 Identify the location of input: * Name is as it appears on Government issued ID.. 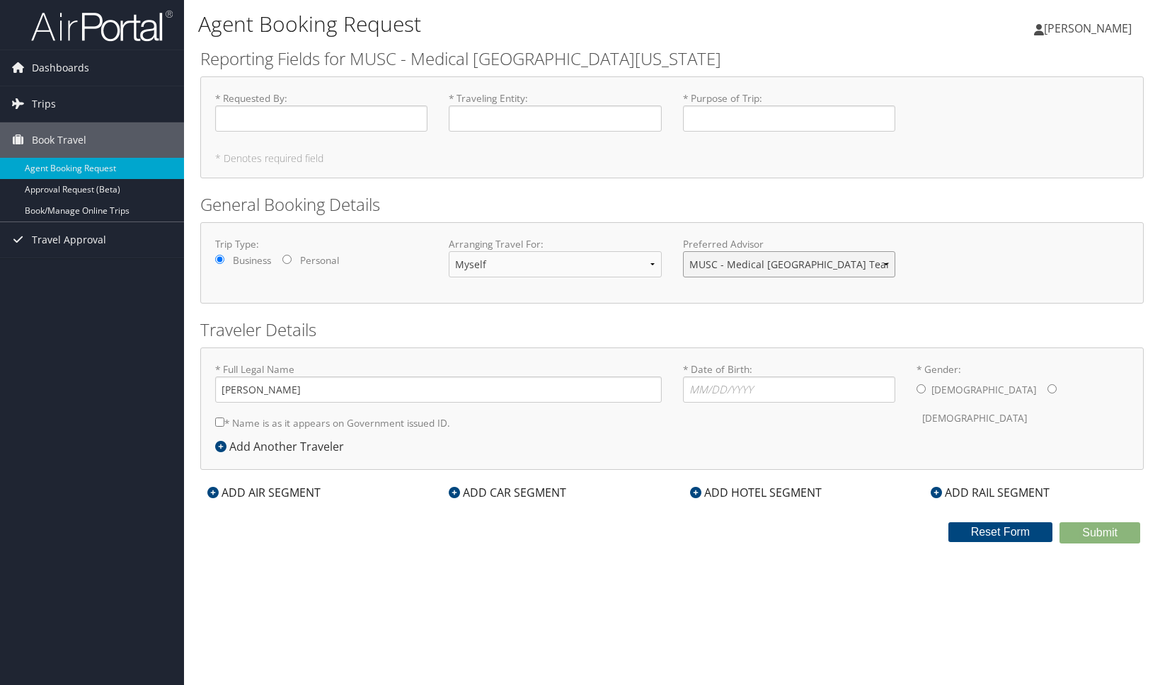
(219, 422).